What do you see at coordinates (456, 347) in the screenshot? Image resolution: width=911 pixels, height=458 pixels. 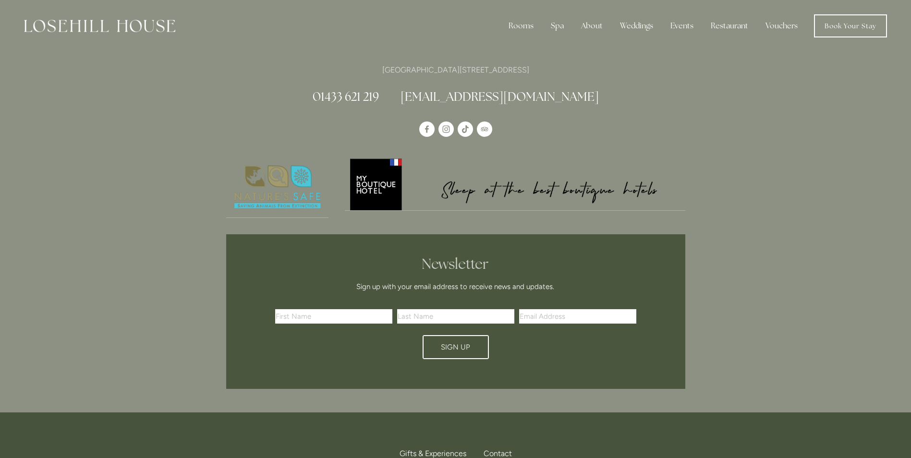 I see `button: Sign Up` at bounding box center [456, 347].